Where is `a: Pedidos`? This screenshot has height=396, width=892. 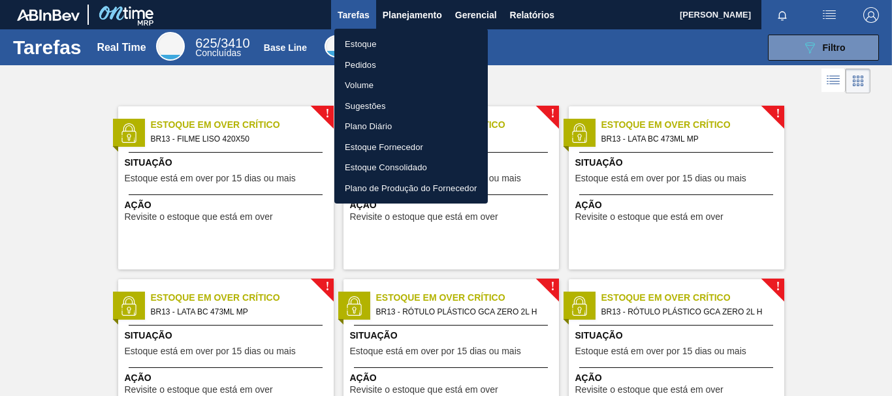
a: Pedidos is located at coordinates (411, 65).